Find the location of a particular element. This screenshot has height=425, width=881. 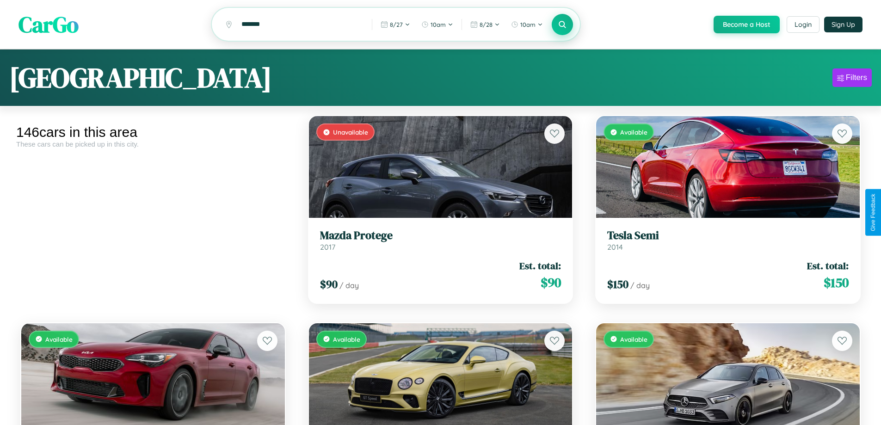

button: Sign Up is located at coordinates (844, 25).